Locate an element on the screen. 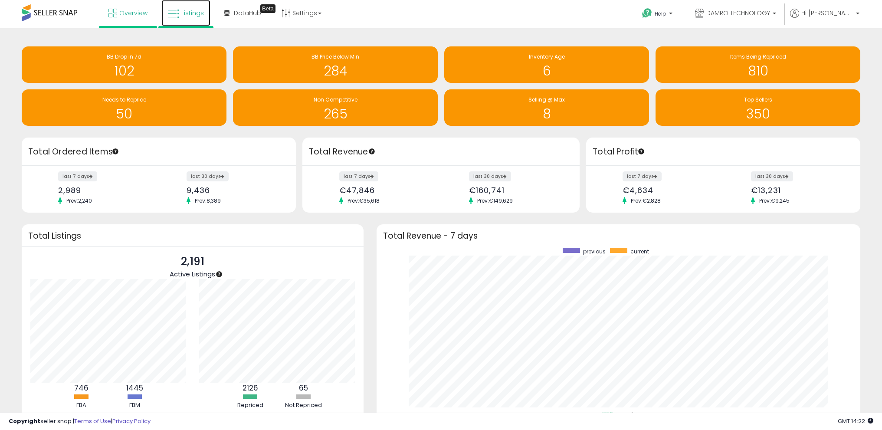  span: 2025-09-8 14:22 GMT is located at coordinates (855, 421).